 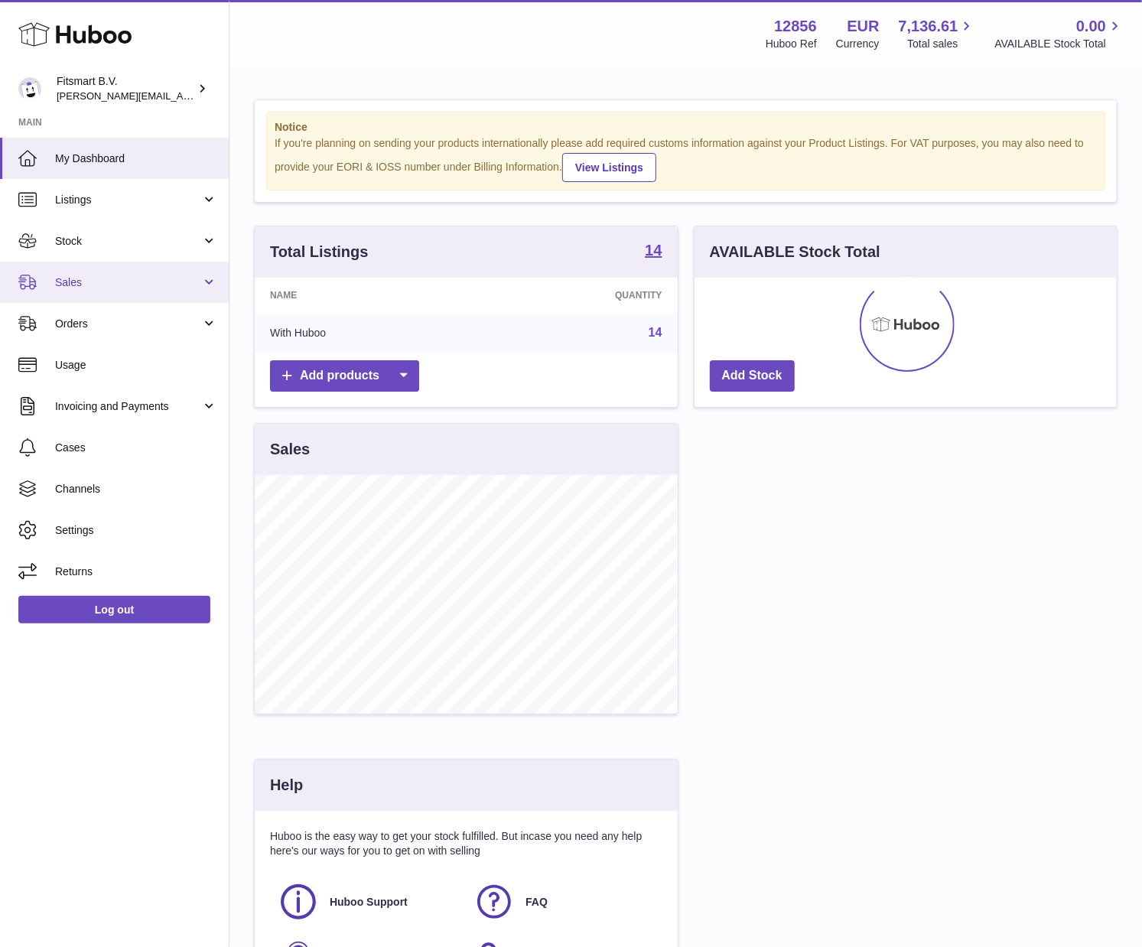 What do you see at coordinates (128, 200) in the screenshot?
I see `span: Listings` at bounding box center [128, 200].